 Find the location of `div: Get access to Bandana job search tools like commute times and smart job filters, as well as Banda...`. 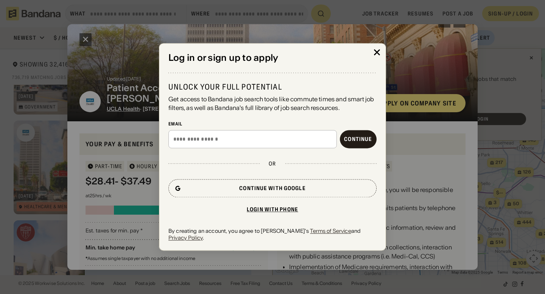

div: Get access to Bandana job search tools like commute times and smart job filters, as well as Banda... is located at coordinates (272, 104).